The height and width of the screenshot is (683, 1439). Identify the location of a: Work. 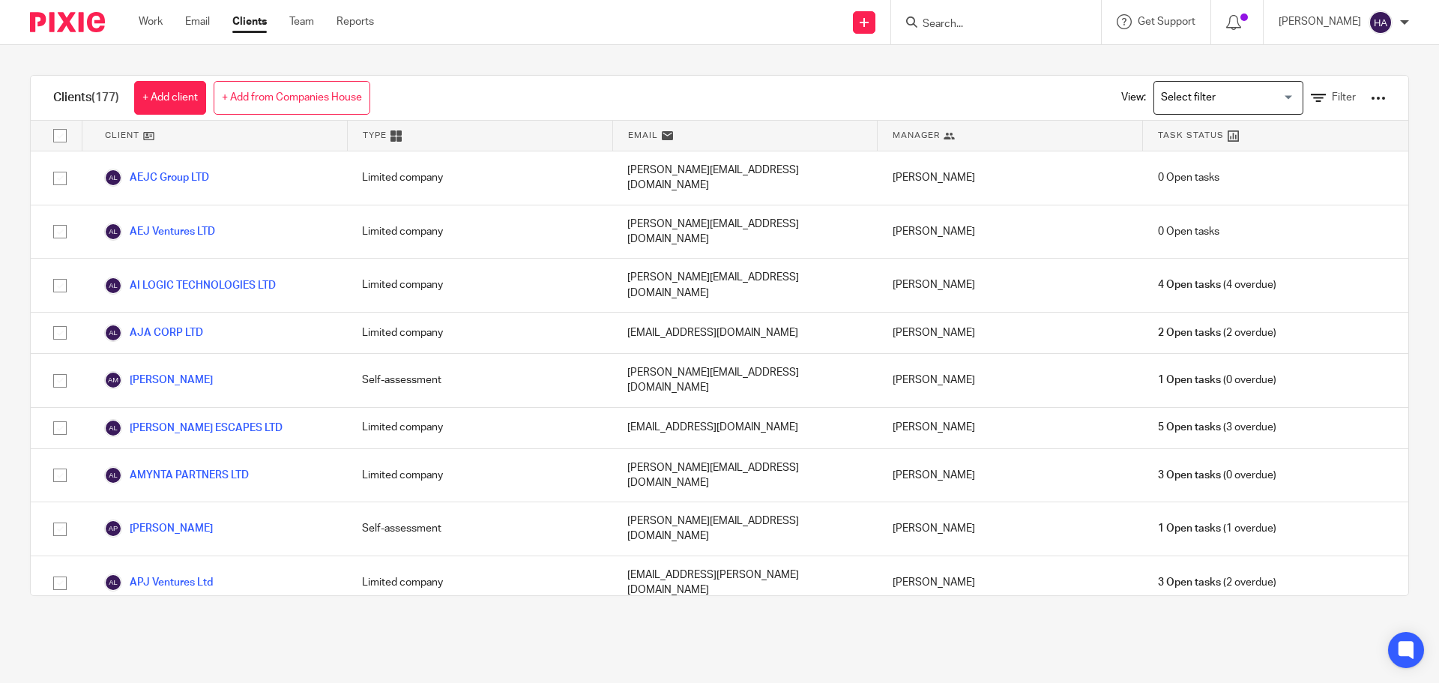
(151, 22).